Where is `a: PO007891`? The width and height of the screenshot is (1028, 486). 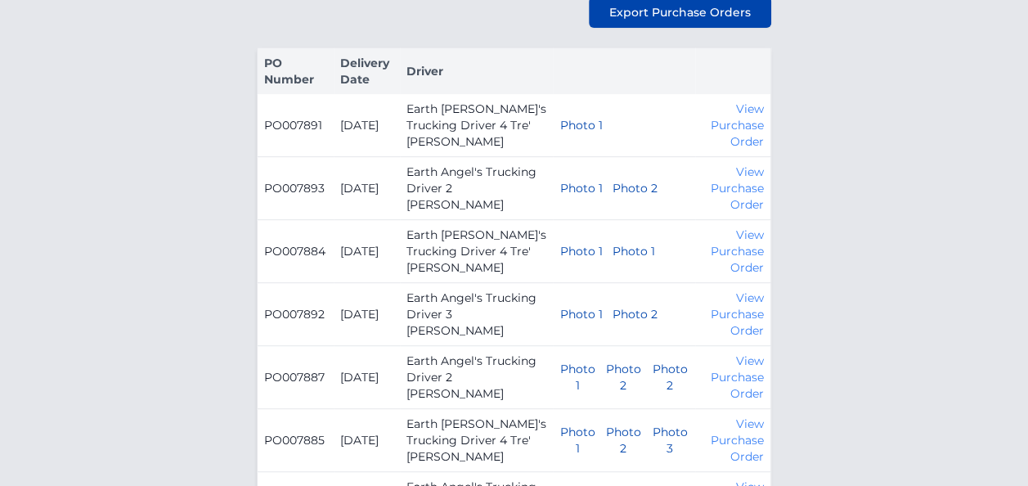 a: PO007891 is located at coordinates (293, 125).